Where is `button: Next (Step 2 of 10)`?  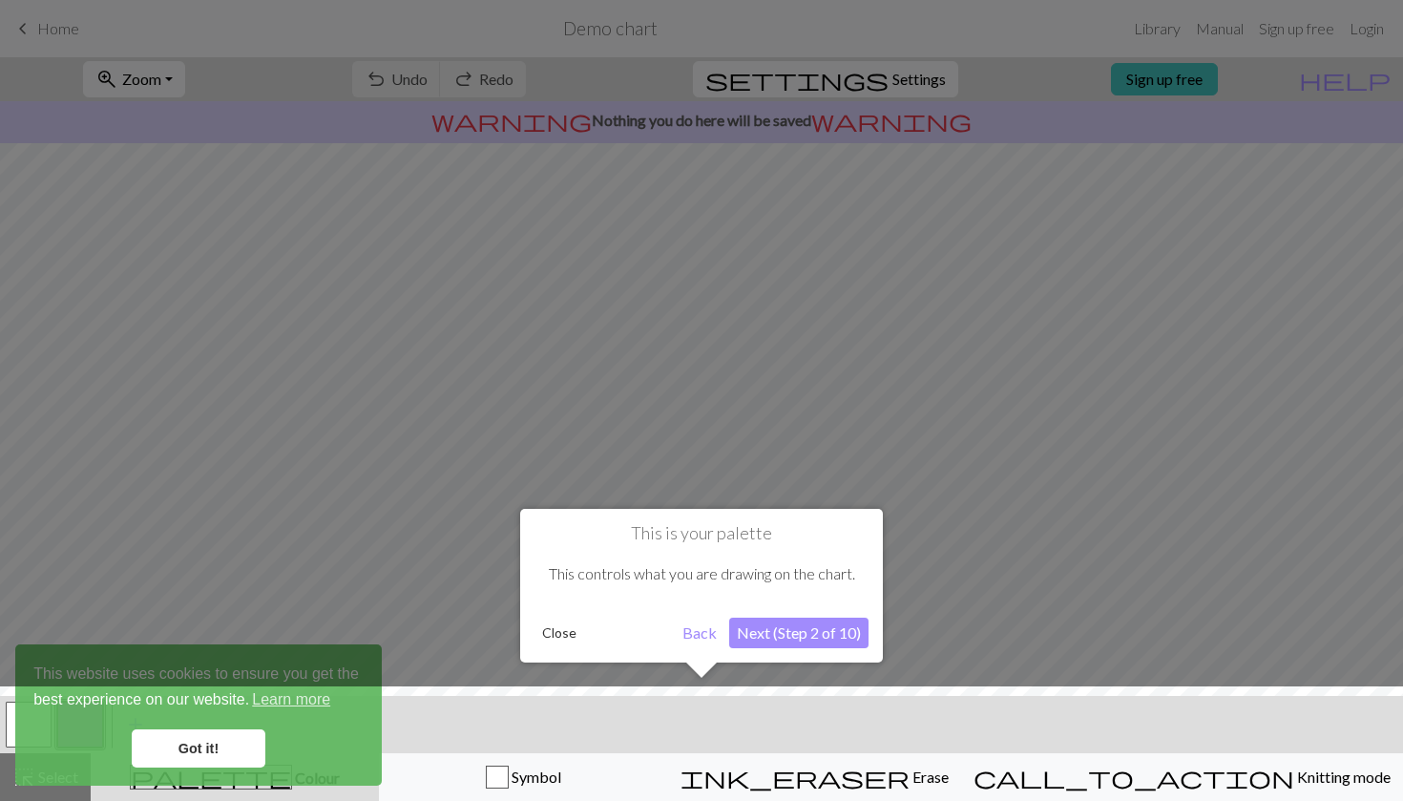
button: Next (Step 2 of 10) is located at coordinates (799, 633).